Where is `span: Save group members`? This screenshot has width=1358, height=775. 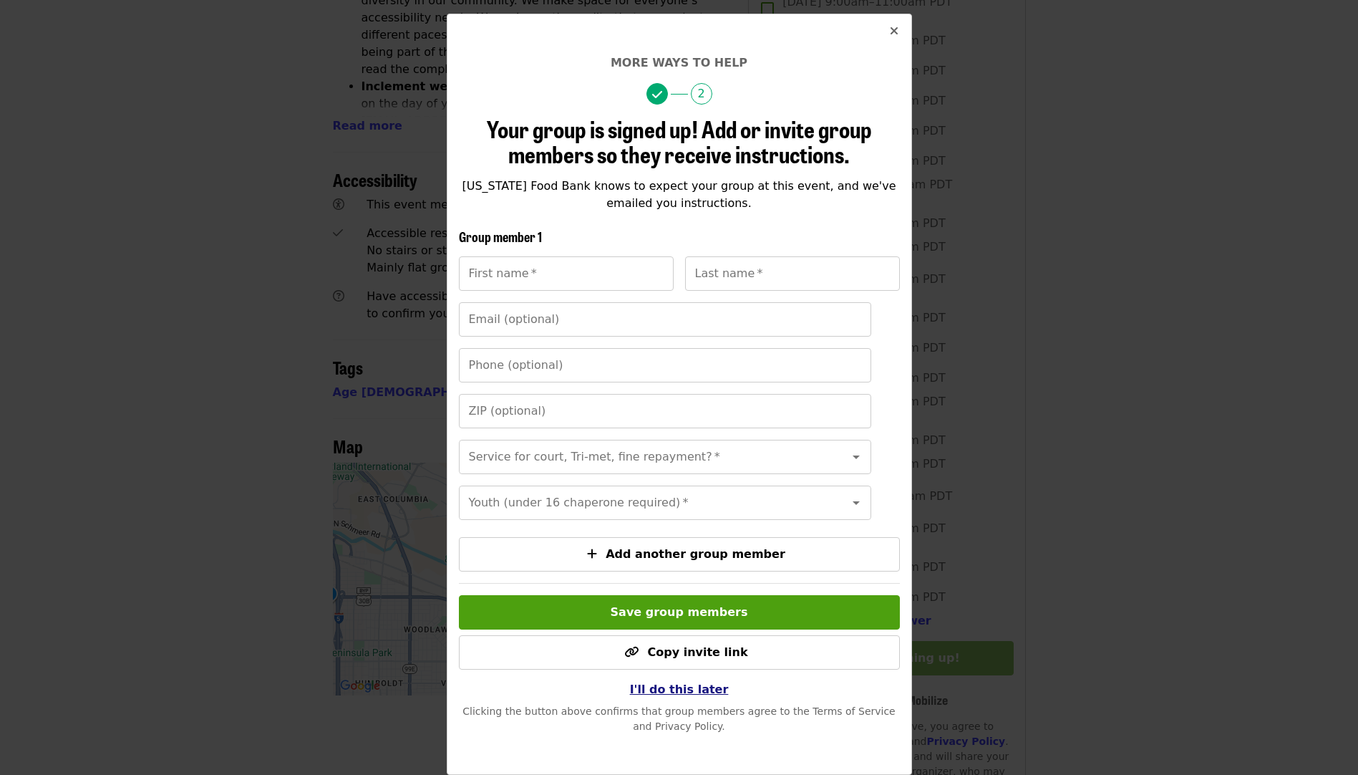 span: Save group members is located at coordinates (679, 611).